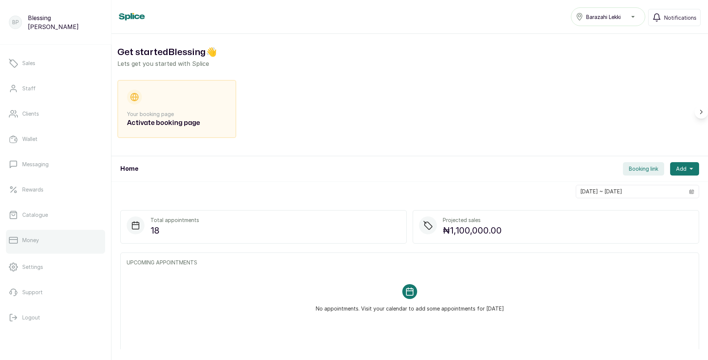 The height and width of the screenshot is (360, 708). Describe the element at coordinates (608, 17) in the screenshot. I see `button: Barazahi Lekki` at that location.